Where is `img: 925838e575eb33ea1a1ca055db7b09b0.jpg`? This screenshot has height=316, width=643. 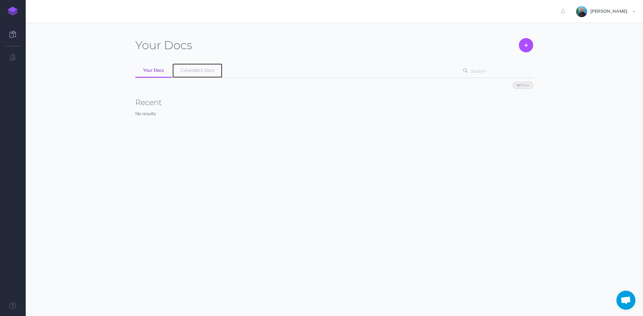 img: 925838e575eb33ea1a1ca055db7b09b0.jpg is located at coordinates (582, 11).